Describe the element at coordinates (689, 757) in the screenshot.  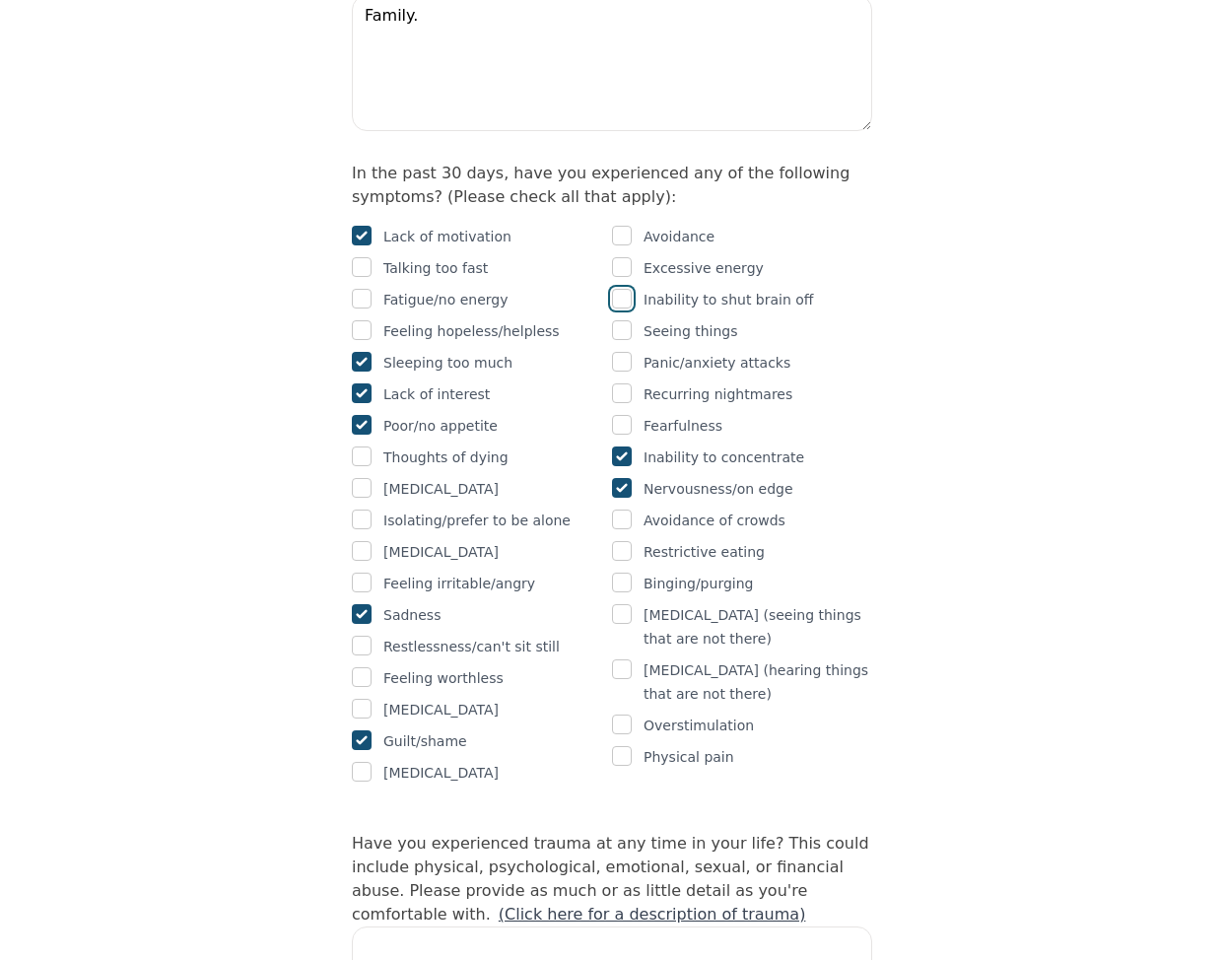
I see `p: Physical pain` at that location.